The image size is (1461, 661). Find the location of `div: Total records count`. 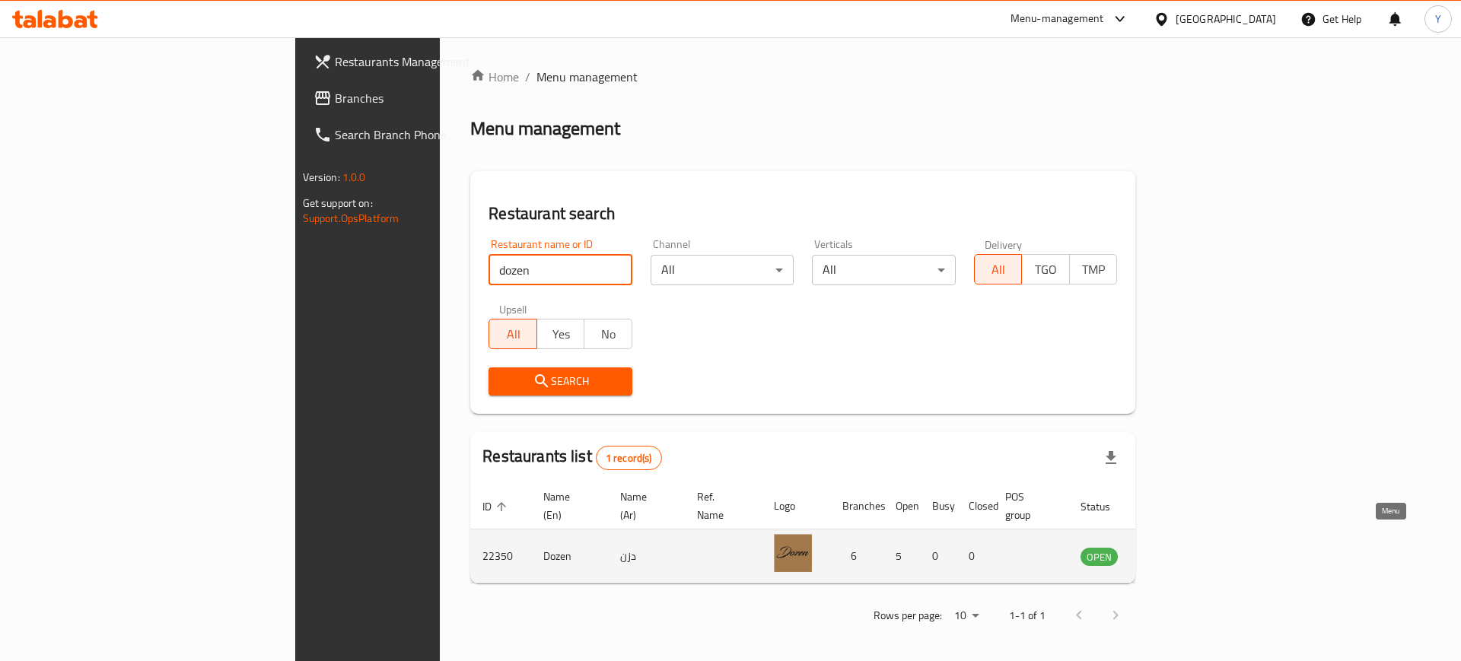

div: Total records count is located at coordinates (629, 458).